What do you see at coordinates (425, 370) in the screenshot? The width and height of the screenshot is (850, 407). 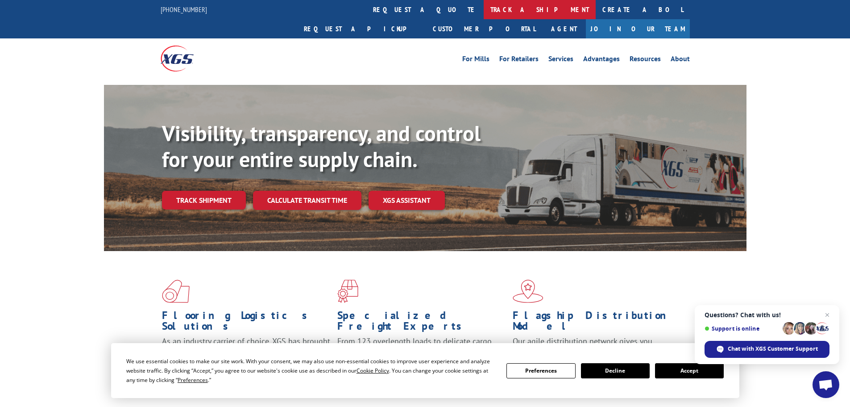 I see `div: Cookie Consent Prompt` at bounding box center [425, 370].